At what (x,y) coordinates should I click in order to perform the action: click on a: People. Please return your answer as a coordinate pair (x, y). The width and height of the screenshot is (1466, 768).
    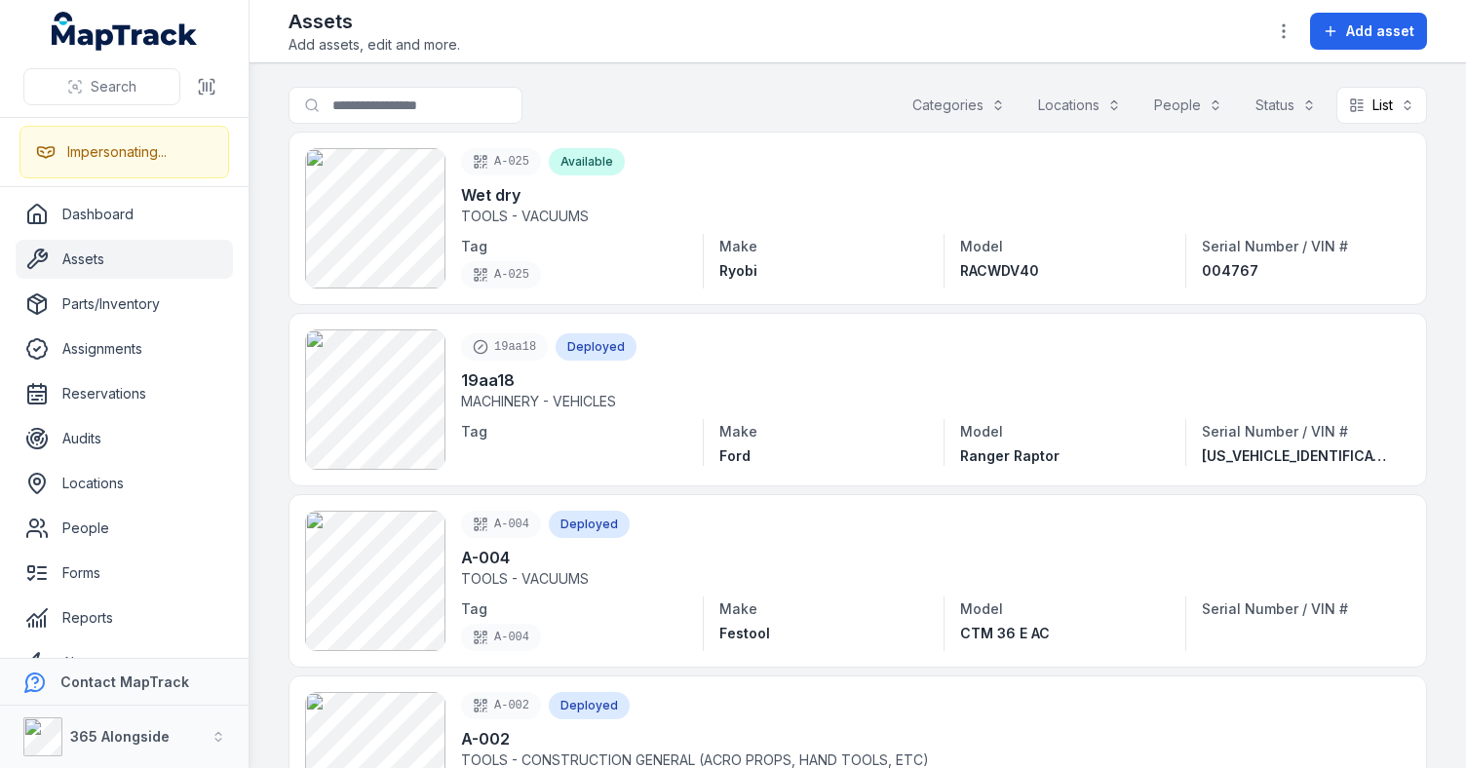
    Looking at the image, I should click on (124, 528).